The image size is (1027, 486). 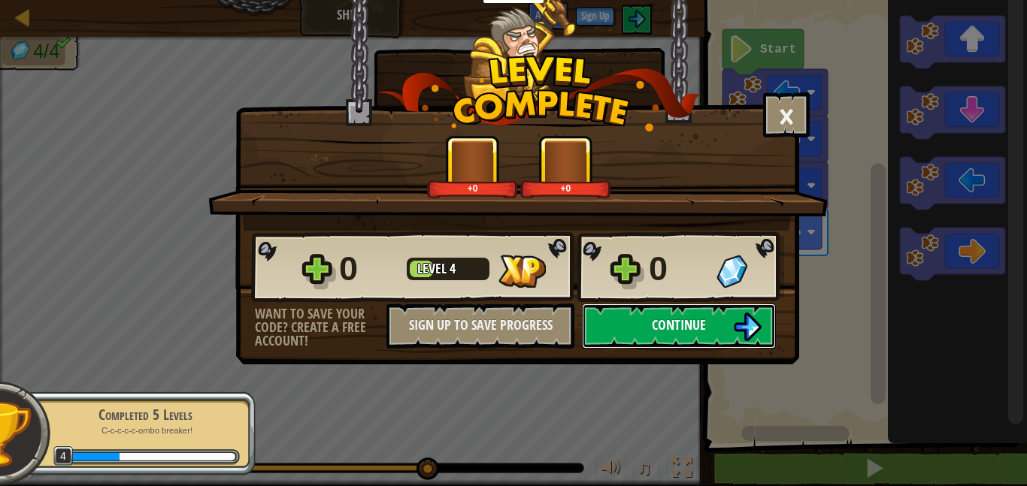 I want to click on span: Continue, so click(x=679, y=325).